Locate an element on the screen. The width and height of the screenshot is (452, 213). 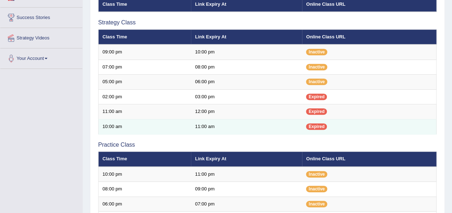
a: Strategy Videos is located at coordinates (41, 37).